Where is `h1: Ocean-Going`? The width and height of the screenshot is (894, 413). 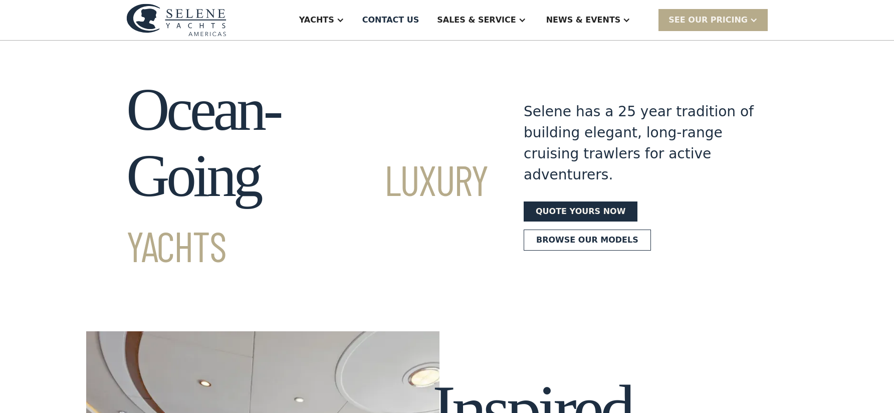
h1: Ocean-Going is located at coordinates (307, 176).